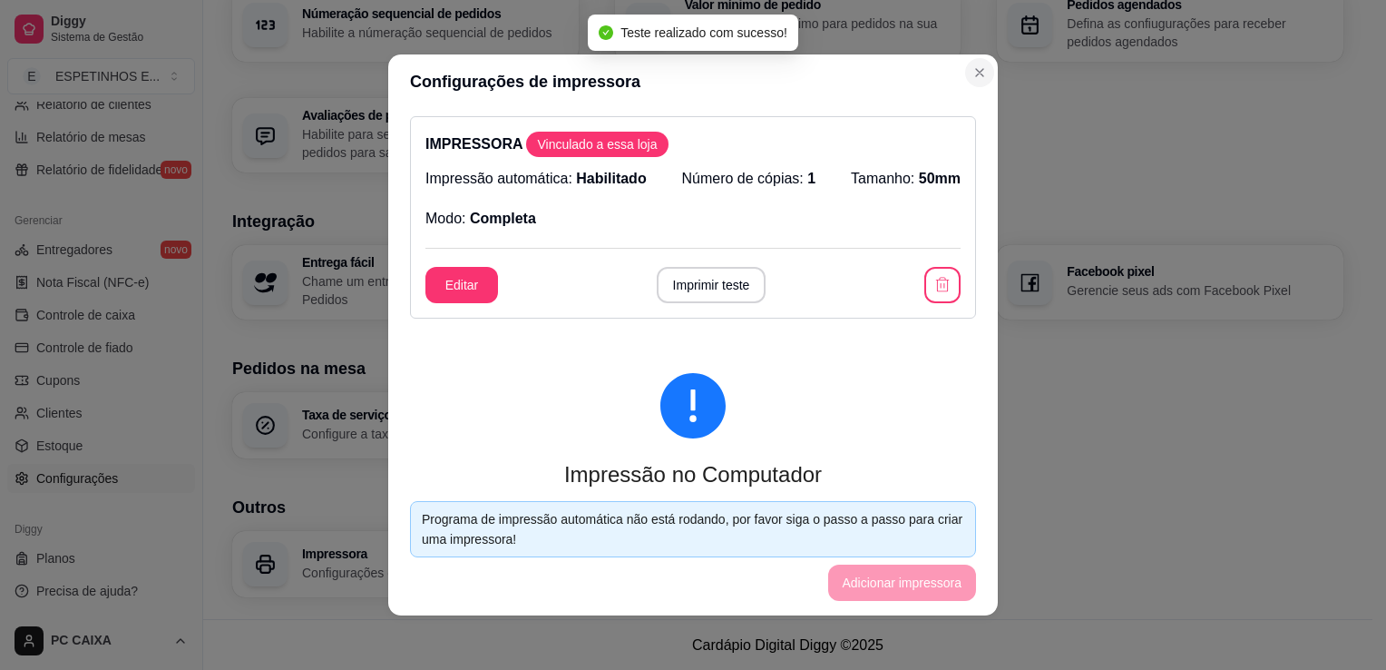 The image size is (1386, 670). Describe the element at coordinates (462, 285) in the screenshot. I see `button: Editar` at that location.